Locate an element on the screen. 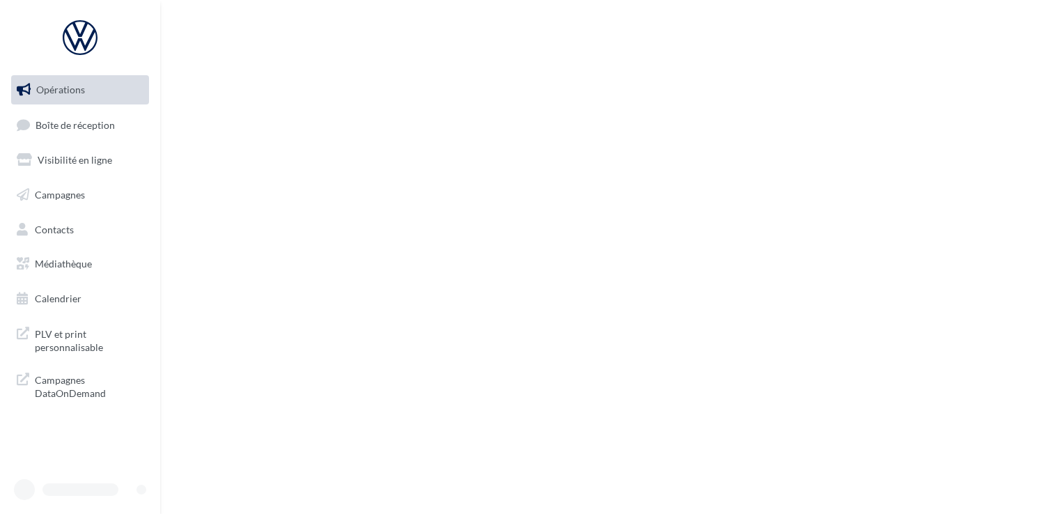 The height and width of the screenshot is (514, 1064). a: Campagnes is located at coordinates (80, 195).